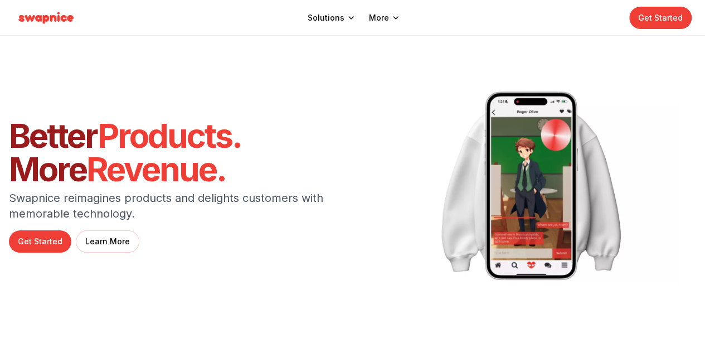 The image size is (705, 362). I want to click on button: More, so click(385, 18).